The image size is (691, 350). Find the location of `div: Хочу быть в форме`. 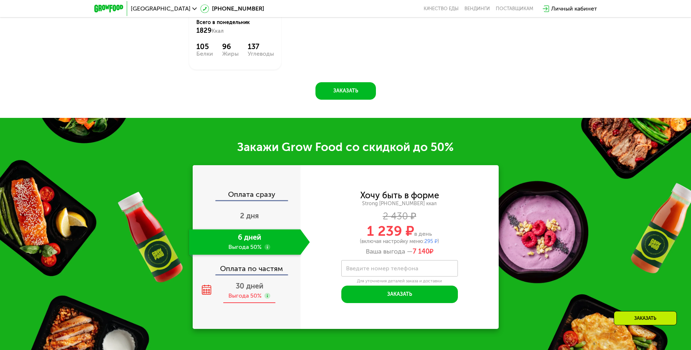

div: Хочу быть в форме is located at coordinates (400, 196).